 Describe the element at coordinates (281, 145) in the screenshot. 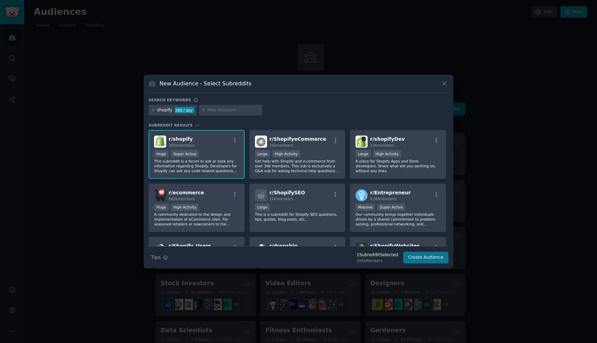

I see `span: 34k members` at that location.